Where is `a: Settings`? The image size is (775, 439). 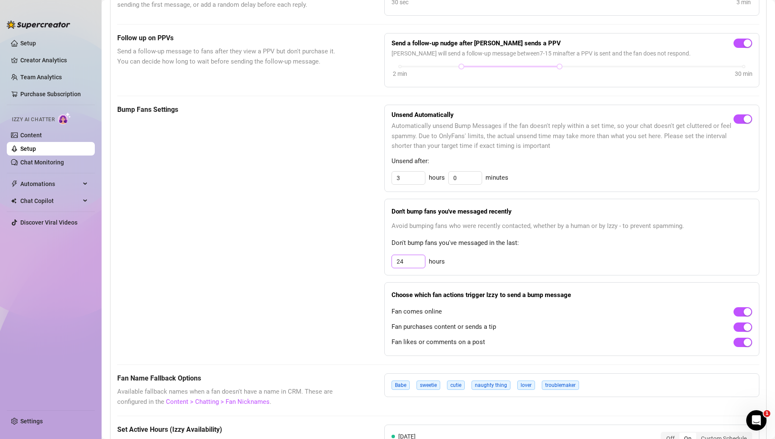
a: Settings is located at coordinates (31, 421).